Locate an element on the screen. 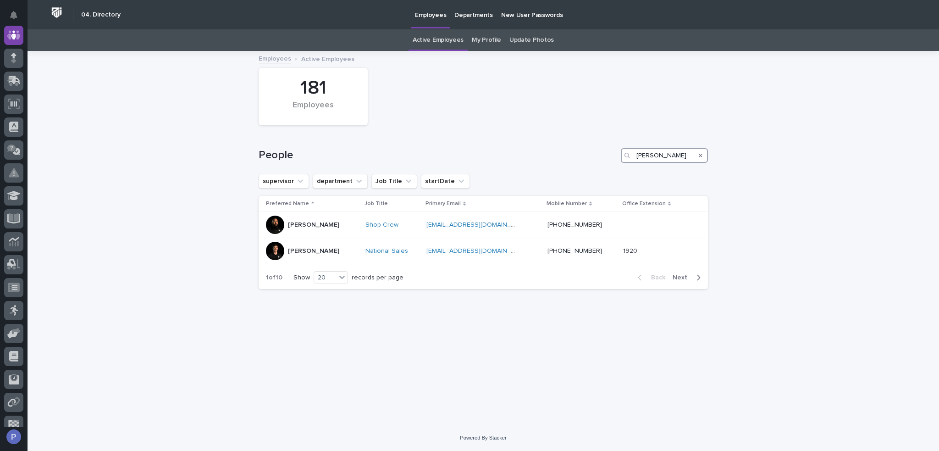 The height and width of the screenshot is (451, 939). p: 1920 is located at coordinates (631, 250).